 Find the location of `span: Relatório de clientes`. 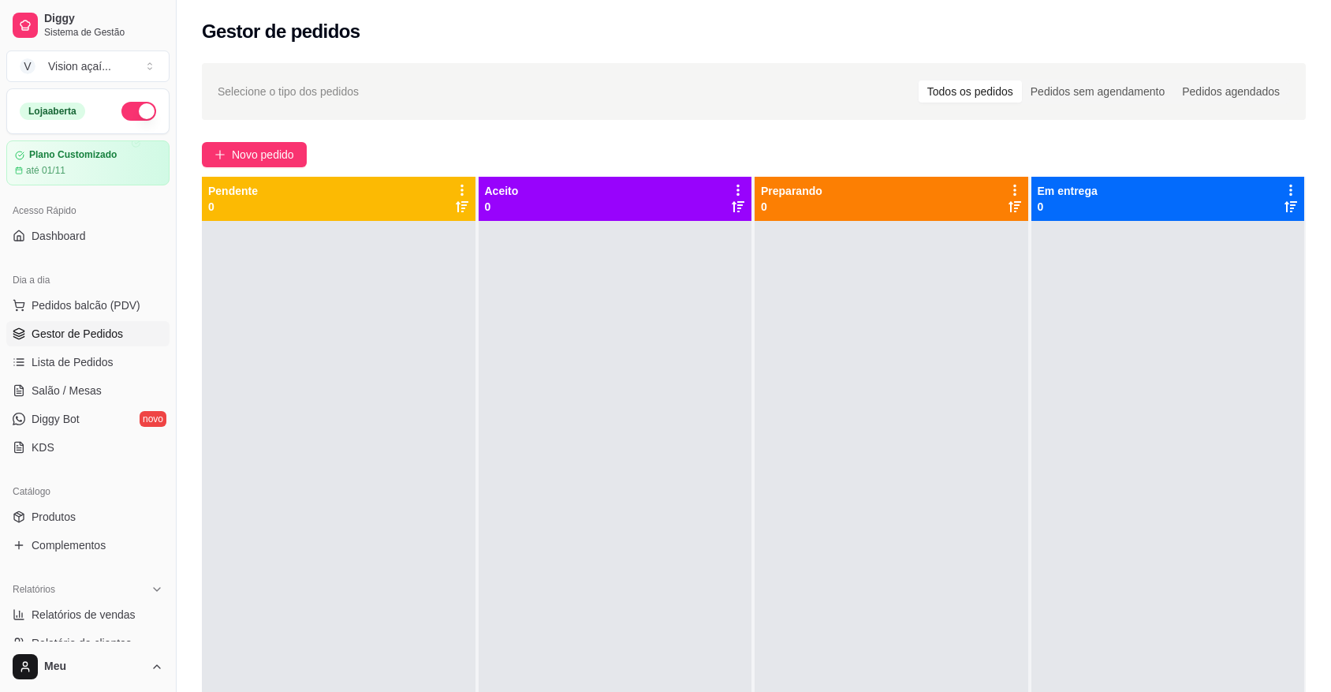

span: Relatório de clientes is located at coordinates (81, 643).